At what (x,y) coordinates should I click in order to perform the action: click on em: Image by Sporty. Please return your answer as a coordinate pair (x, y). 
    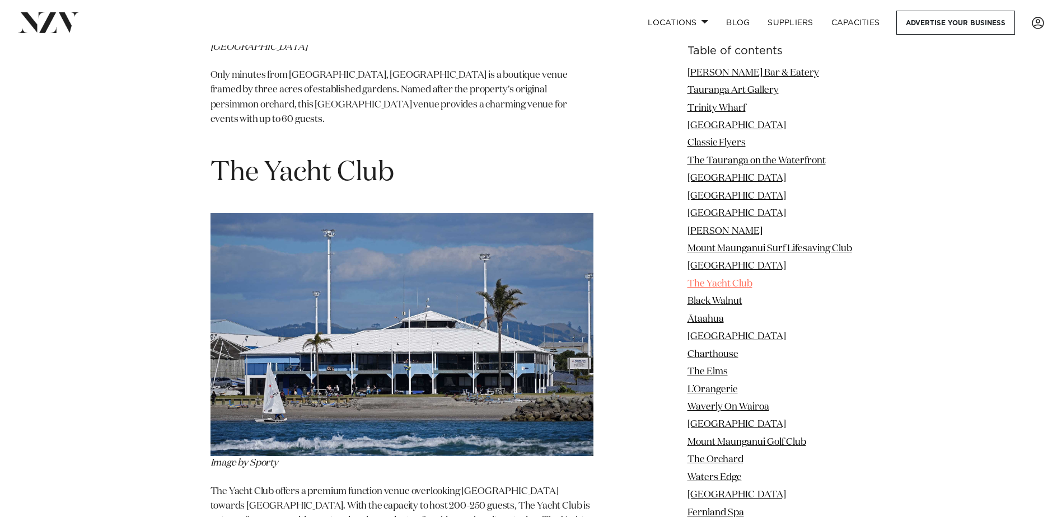
    Looking at the image, I should click on (244, 463).